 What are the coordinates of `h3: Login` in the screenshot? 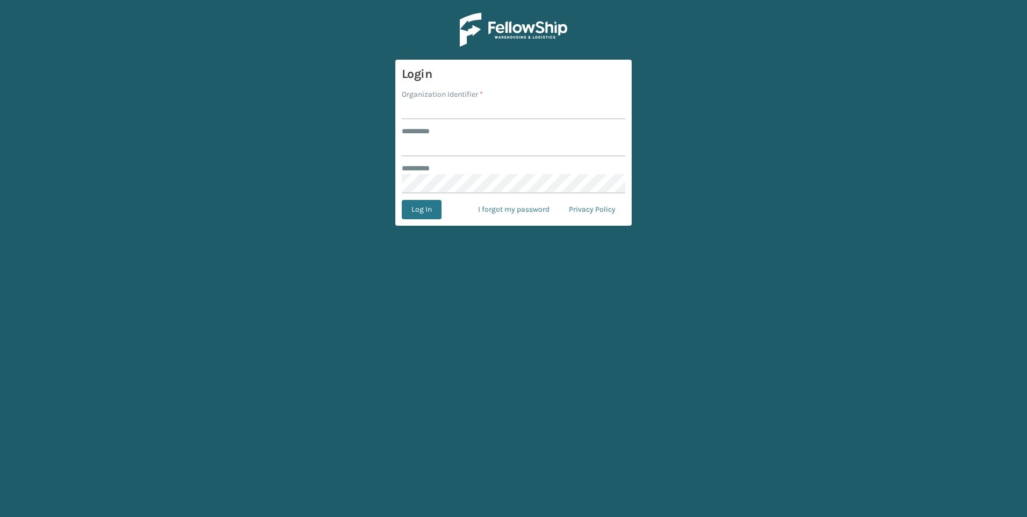 It's located at (513, 74).